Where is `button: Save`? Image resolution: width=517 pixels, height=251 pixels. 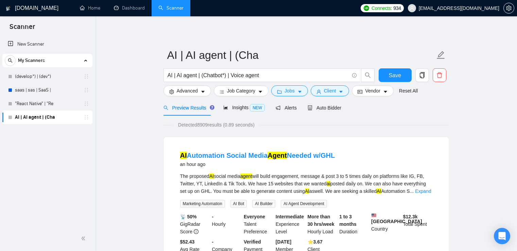 button: Save is located at coordinates (395, 75).